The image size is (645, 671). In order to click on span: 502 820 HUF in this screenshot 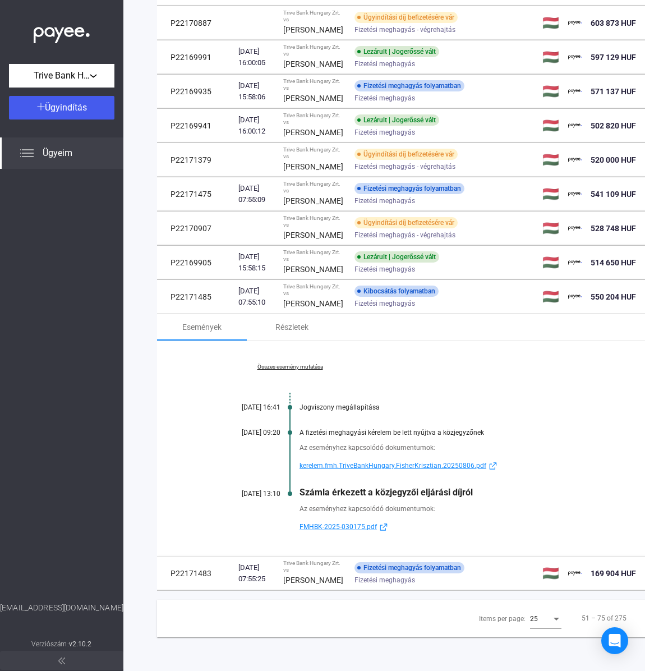, I will do `click(613, 126)`.